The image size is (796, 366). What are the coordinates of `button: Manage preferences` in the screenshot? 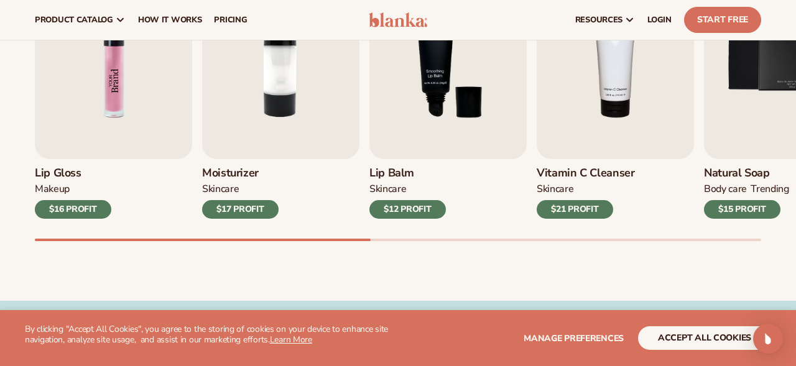 It's located at (573, 338).